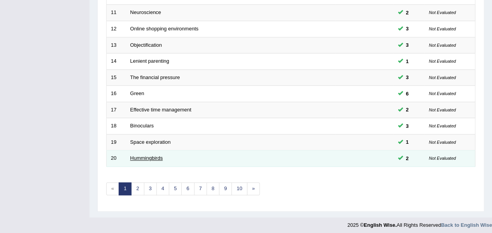  What do you see at coordinates (165, 28) in the screenshot?
I see `a: Online shopping environments` at bounding box center [165, 28].